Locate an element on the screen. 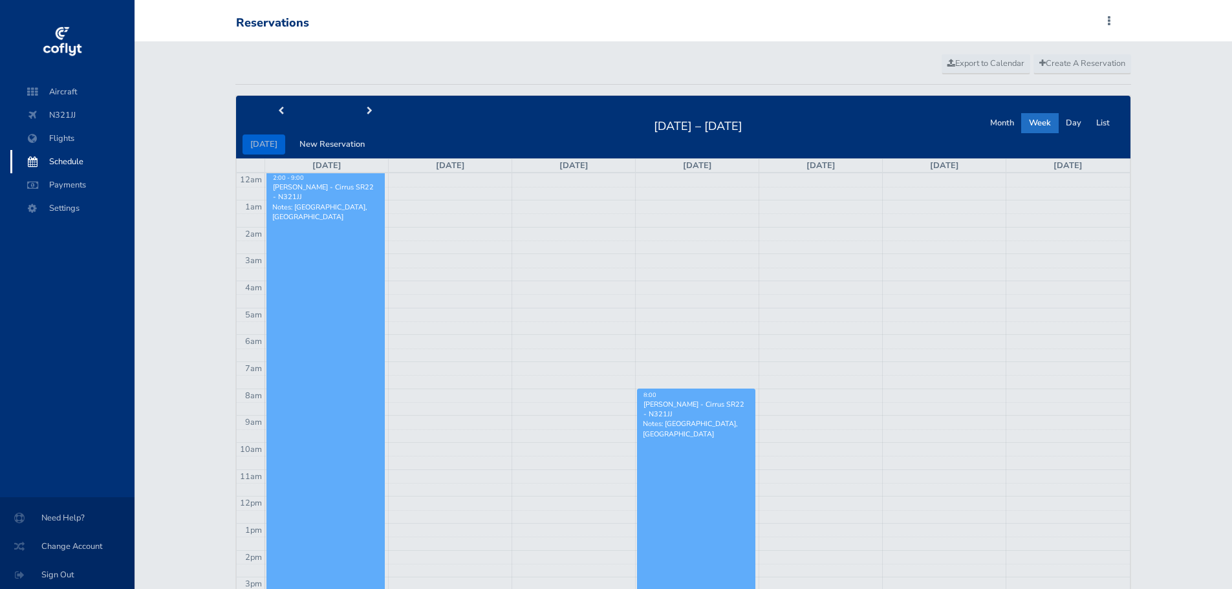 The image size is (1232, 589). span: 11am is located at coordinates (251, 477).